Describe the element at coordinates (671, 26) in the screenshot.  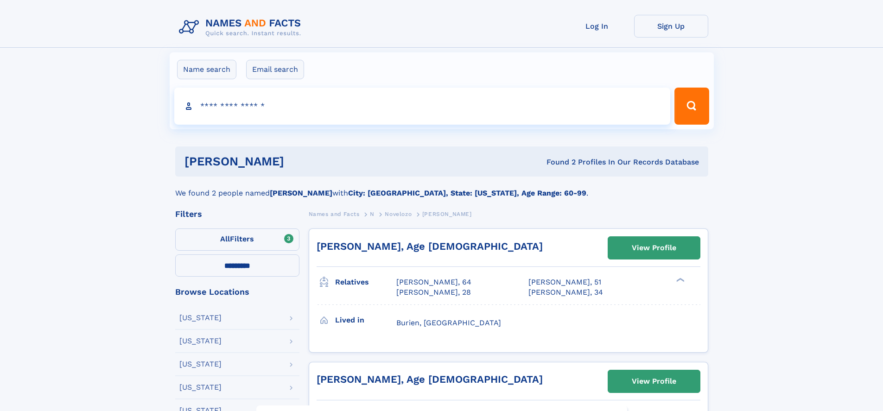
I see `a: Sign Up` at that location.